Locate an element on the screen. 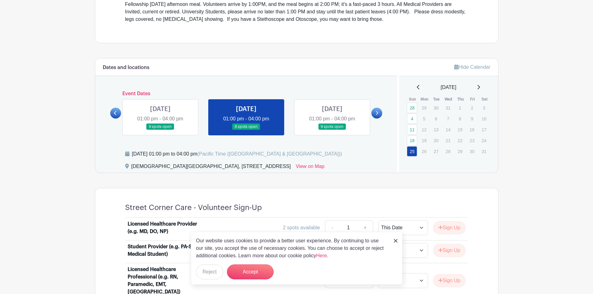 Image resolution: width=593 pixels, height=294 pixels. h4: Street Corner Care - Volunteer Sign-Up is located at coordinates (193, 208).